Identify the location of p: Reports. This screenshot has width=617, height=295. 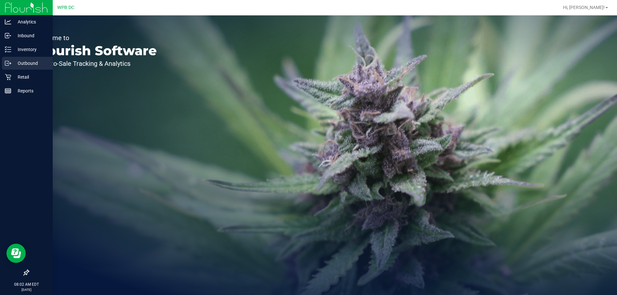
(31, 91).